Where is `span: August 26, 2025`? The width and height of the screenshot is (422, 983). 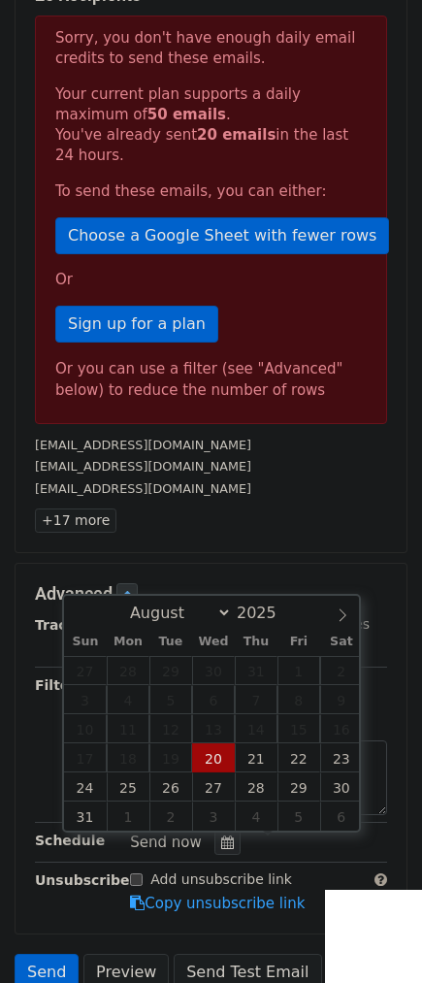 span: August 26, 2025 is located at coordinates (171, 787).